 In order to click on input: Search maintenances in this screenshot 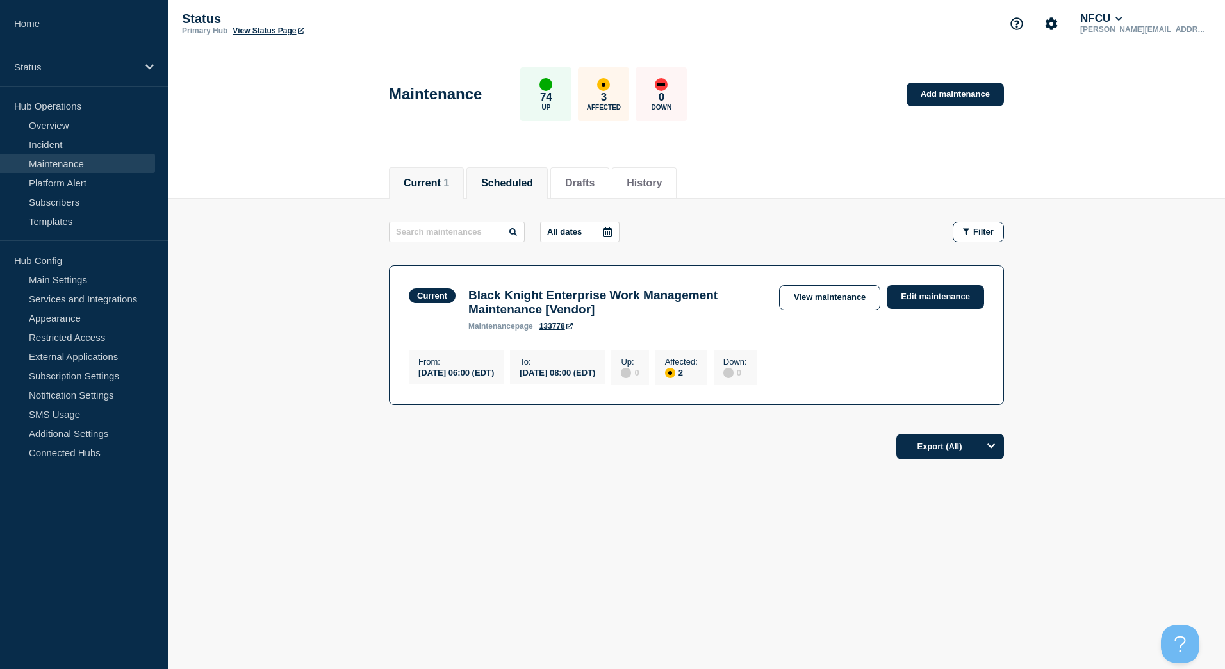, I will do `click(457, 232)`.